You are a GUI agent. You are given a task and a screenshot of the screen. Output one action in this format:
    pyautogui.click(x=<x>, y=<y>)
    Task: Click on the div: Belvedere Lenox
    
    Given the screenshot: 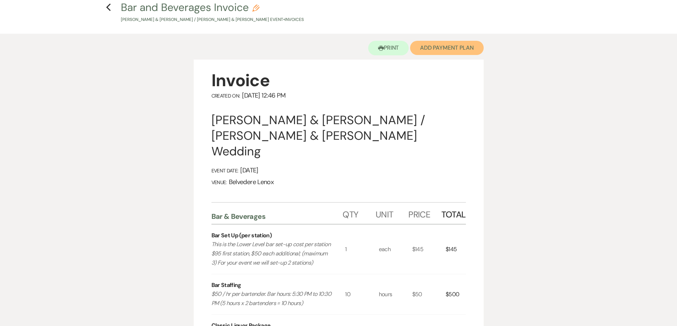 What is the action you would take?
    pyautogui.click(x=338, y=182)
    